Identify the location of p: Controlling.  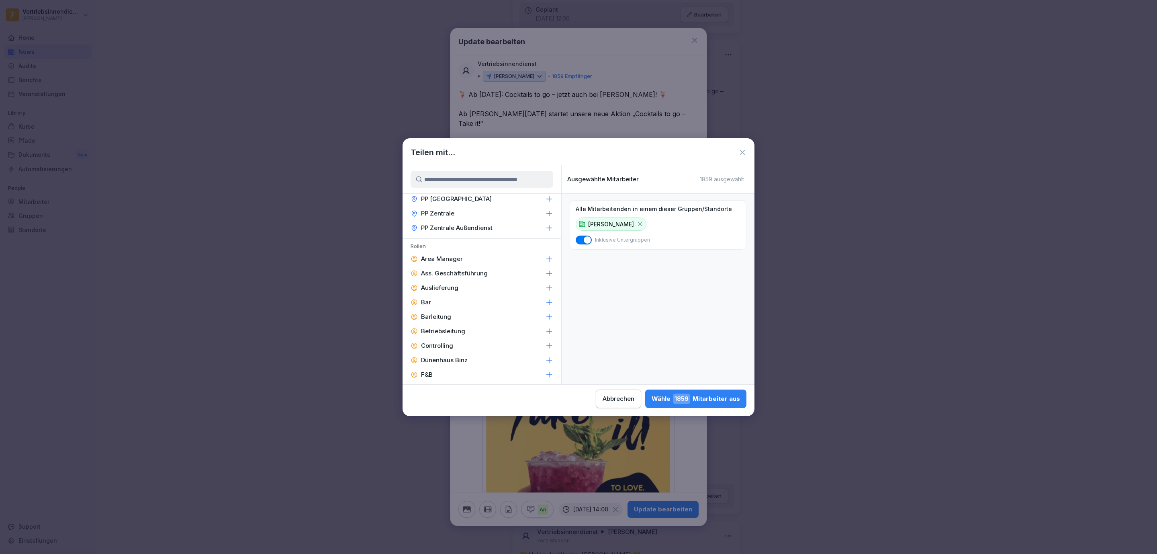
(437, 346).